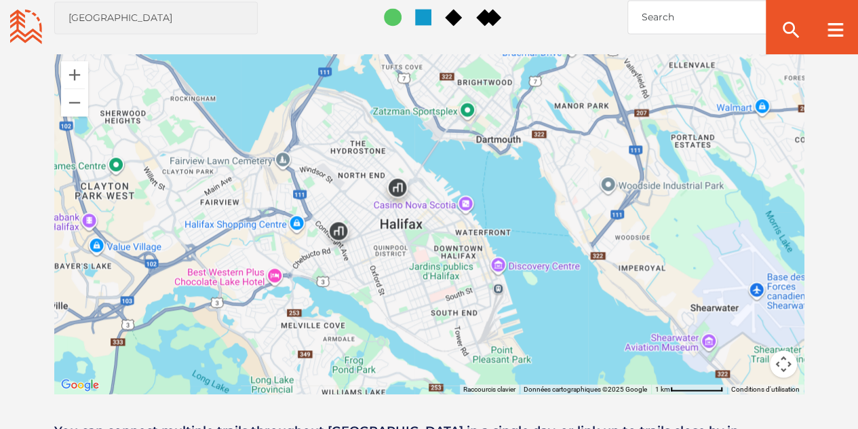  Describe the element at coordinates (75, 75) in the screenshot. I see `button: Zoom avant` at that location.